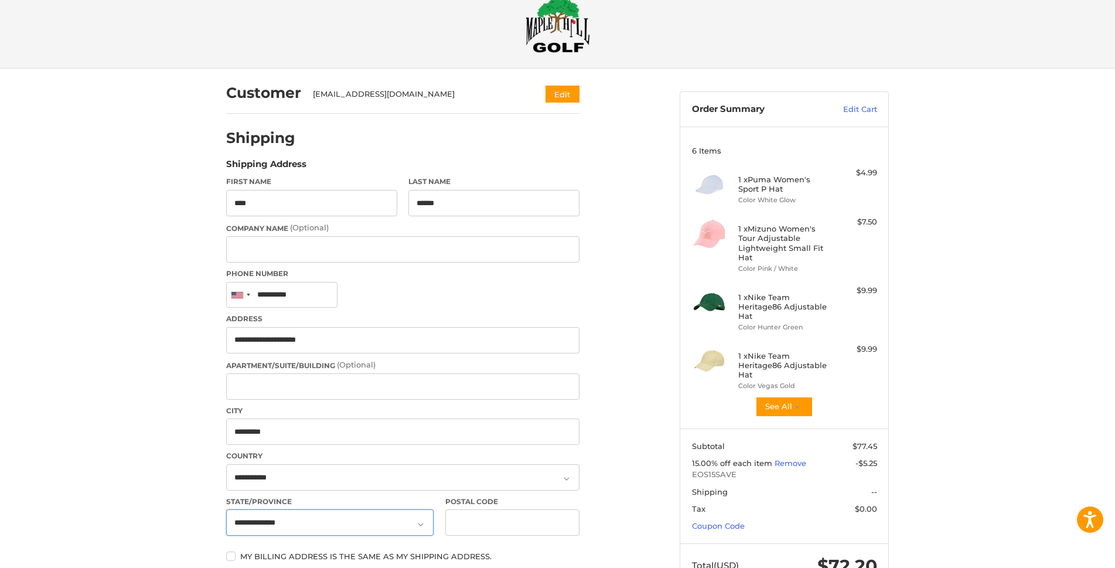 The width and height of the screenshot is (1115, 568). I want to click on button: Edit, so click(562, 94).